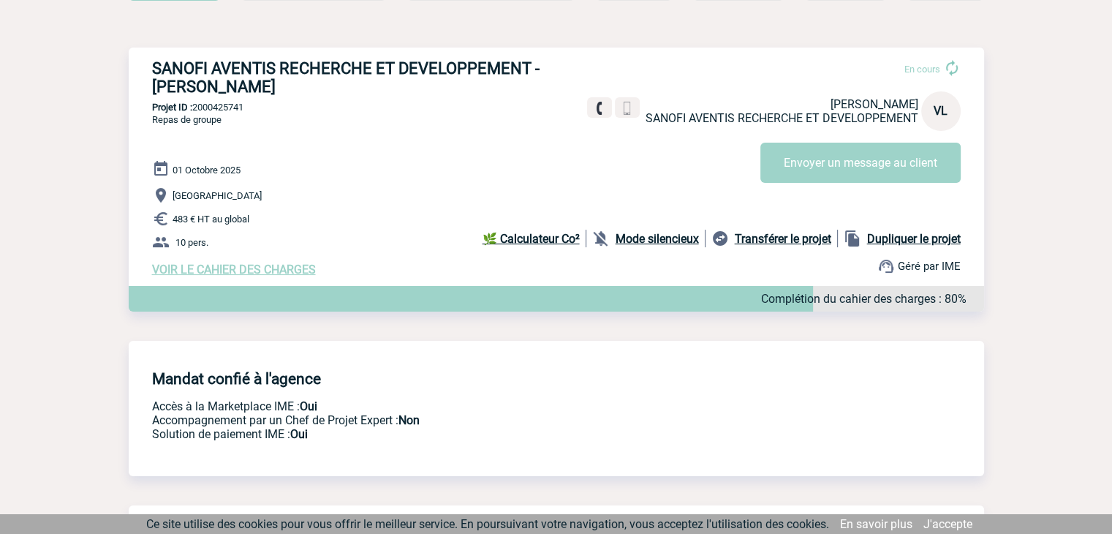 Image resolution: width=1112 pixels, height=534 pixels. What do you see at coordinates (409, 420) in the screenshot?
I see `b: Non` at bounding box center [409, 420].